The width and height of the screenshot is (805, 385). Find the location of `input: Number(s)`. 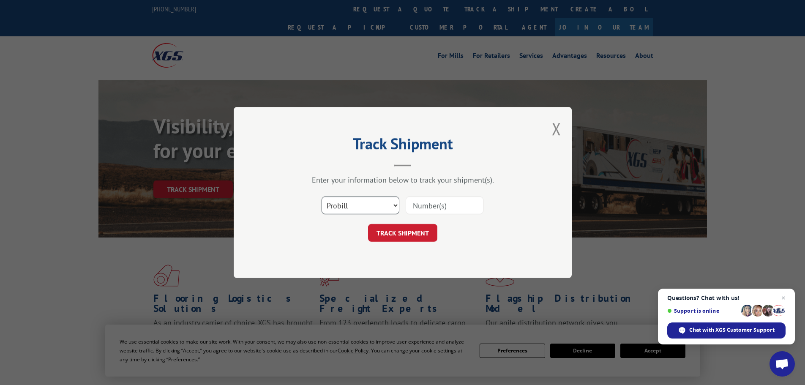

input: Number(s) is located at coordinates (445, 205).